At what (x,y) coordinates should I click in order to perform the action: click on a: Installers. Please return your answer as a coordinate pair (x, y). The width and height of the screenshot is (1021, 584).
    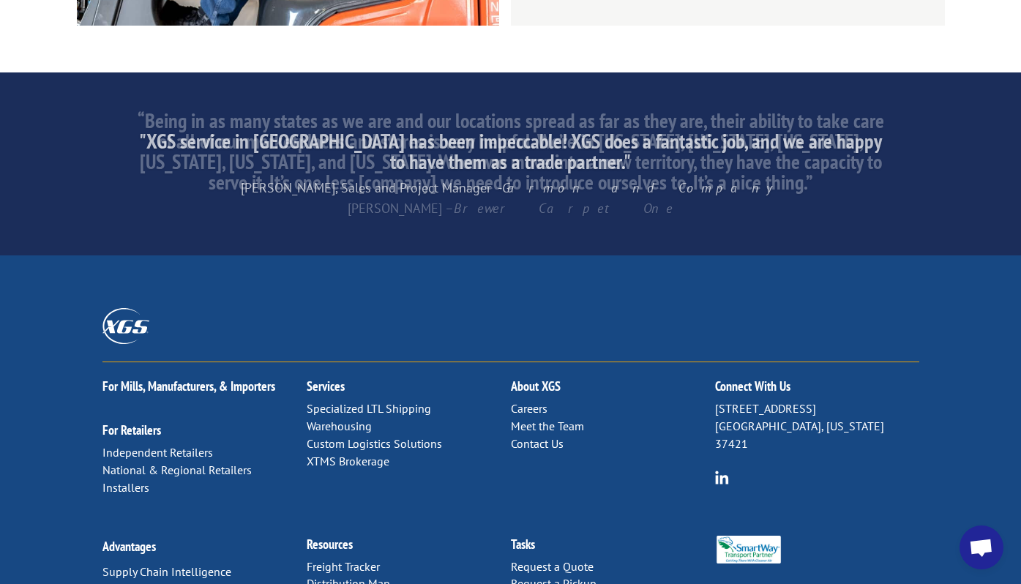
    Looking at the image, I should click on (126, 488).